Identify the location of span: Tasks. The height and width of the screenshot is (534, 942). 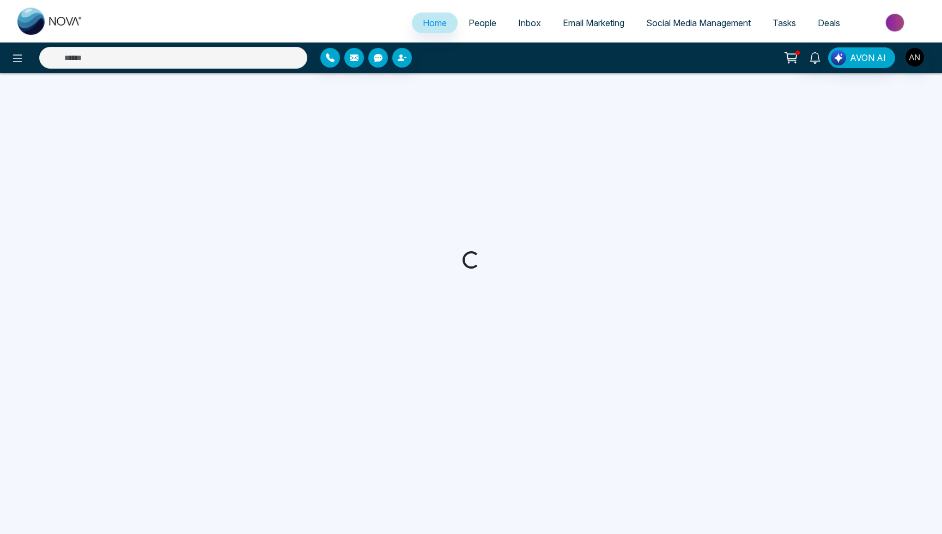
(784, 23).